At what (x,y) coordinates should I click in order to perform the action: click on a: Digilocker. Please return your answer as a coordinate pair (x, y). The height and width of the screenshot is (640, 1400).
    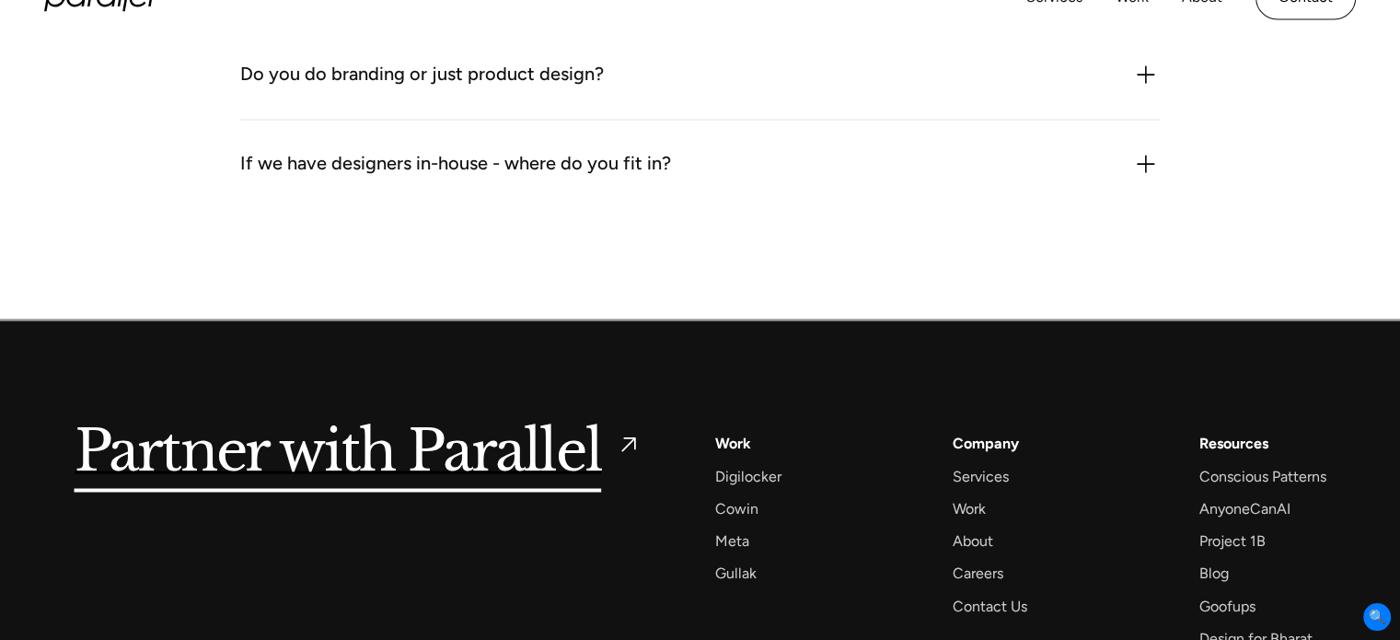
    Looking at the image, I should click on (748, 475).